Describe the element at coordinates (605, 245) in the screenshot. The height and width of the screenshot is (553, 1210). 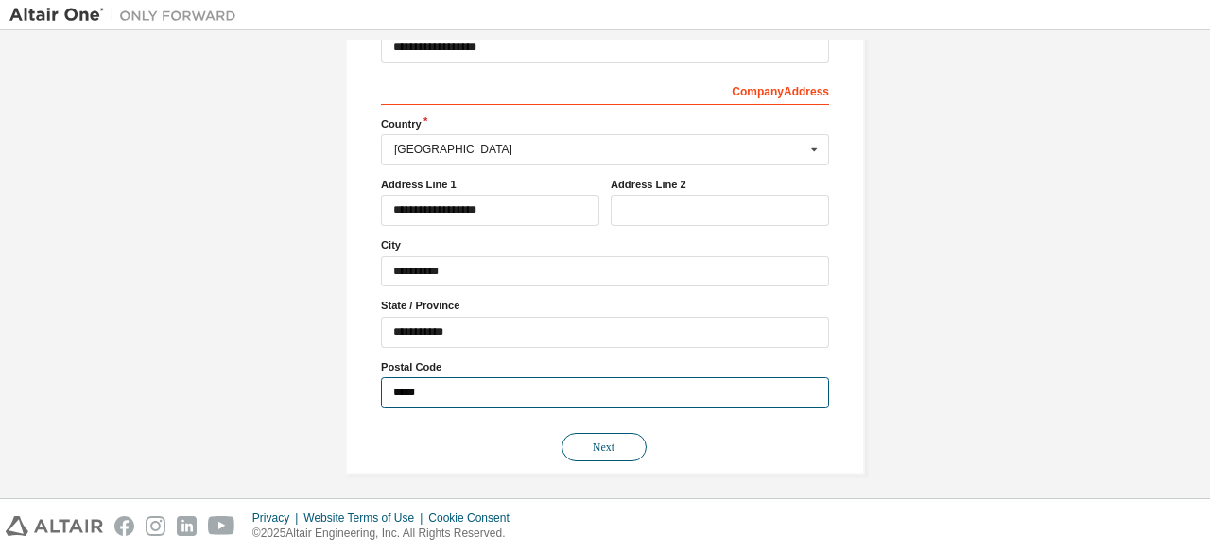
I see `label: City` at that location.